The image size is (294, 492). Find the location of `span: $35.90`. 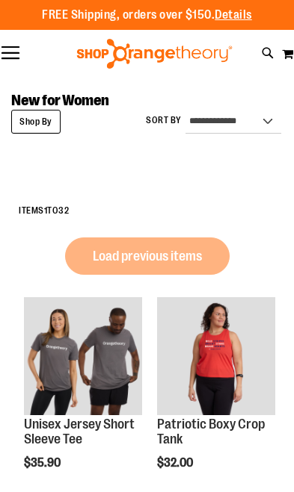

span: $35.90 is located at coordinates (43, 463).